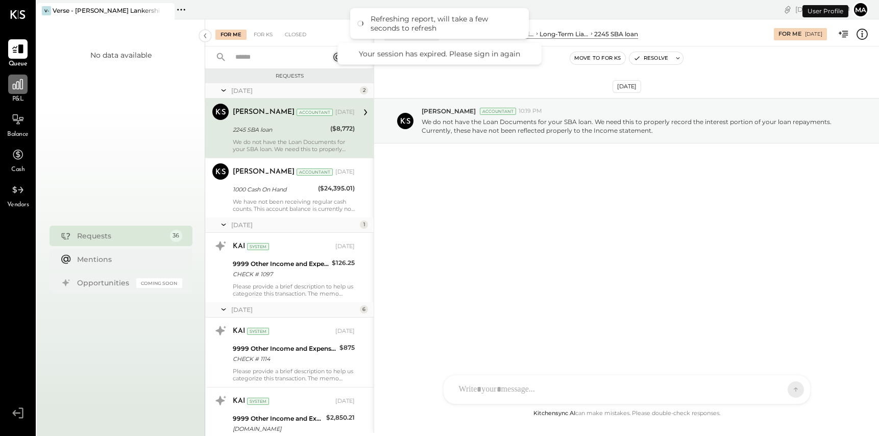 The width and height of the screenshot is (879, 436). I want to click on div: $875, so click(347, 348).